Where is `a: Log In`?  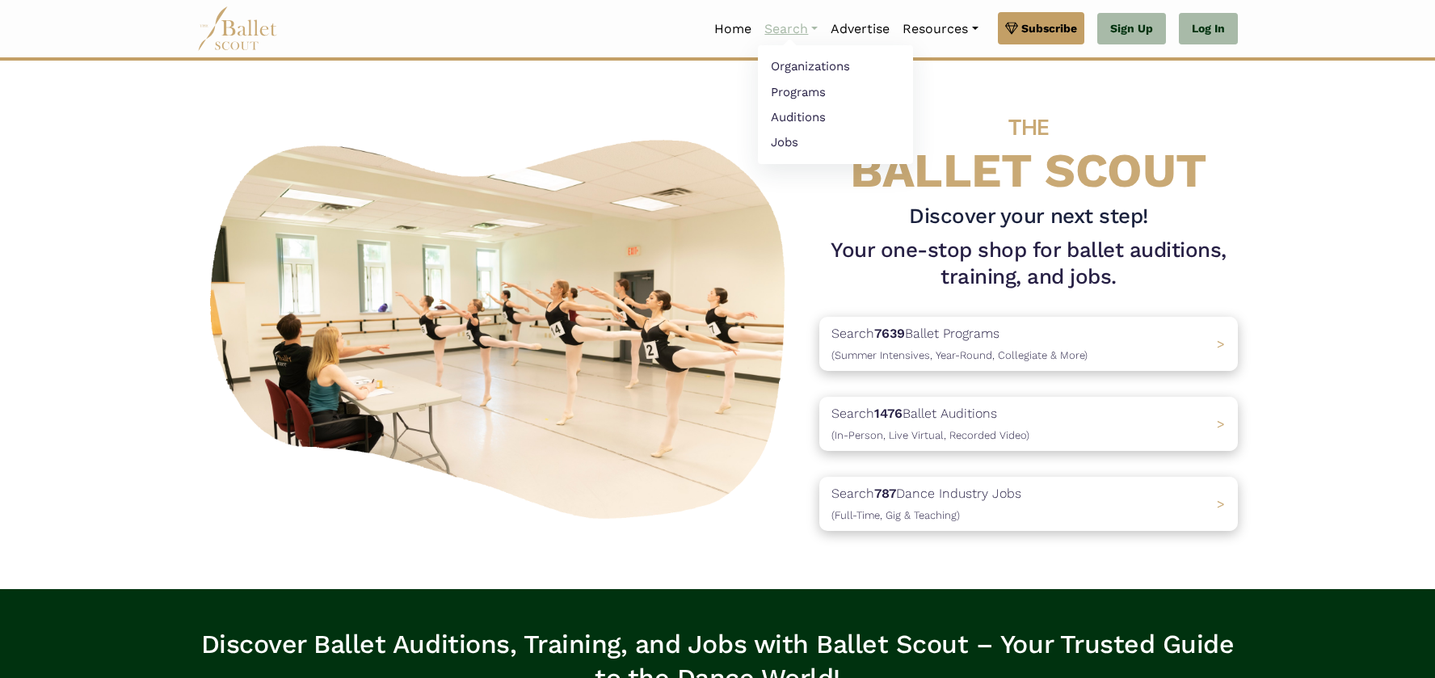
a: Log In is located at coordinates (1208, 29).